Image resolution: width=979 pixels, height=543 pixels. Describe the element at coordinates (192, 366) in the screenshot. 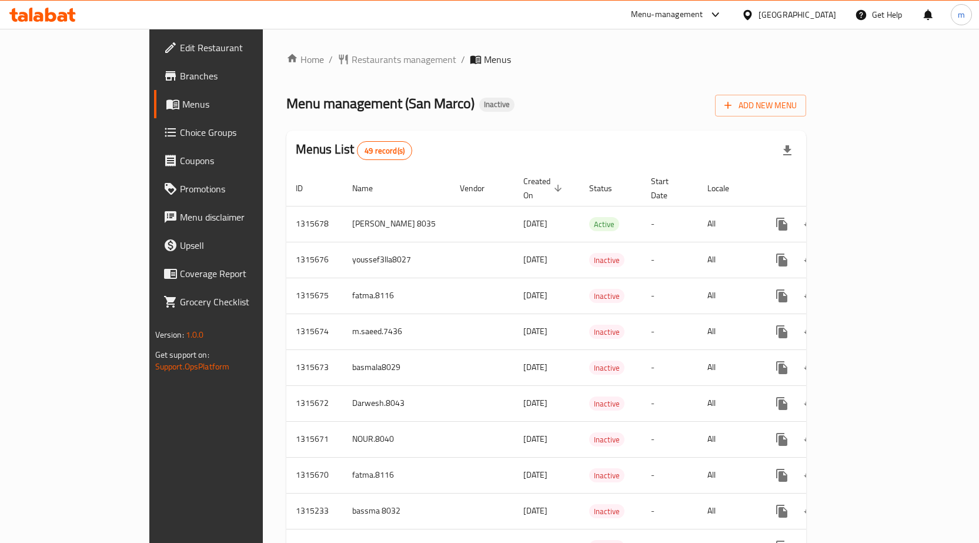

I see `a: Support.OpsPlatform` at that location.